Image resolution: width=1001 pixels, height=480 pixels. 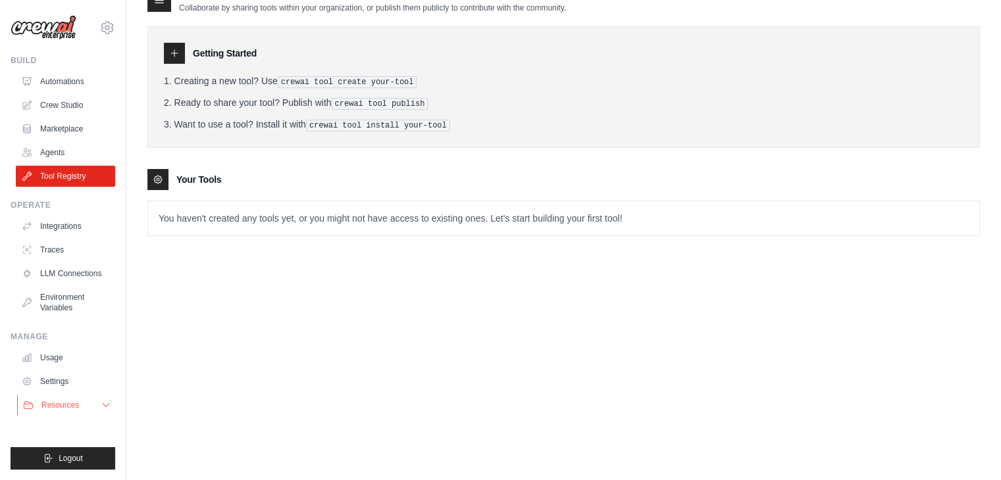 What do you see at coordinates (563, 103) in the screenshot?
I see `li: Ready to share your tool? Publish with` at bounding box center [563, 103].